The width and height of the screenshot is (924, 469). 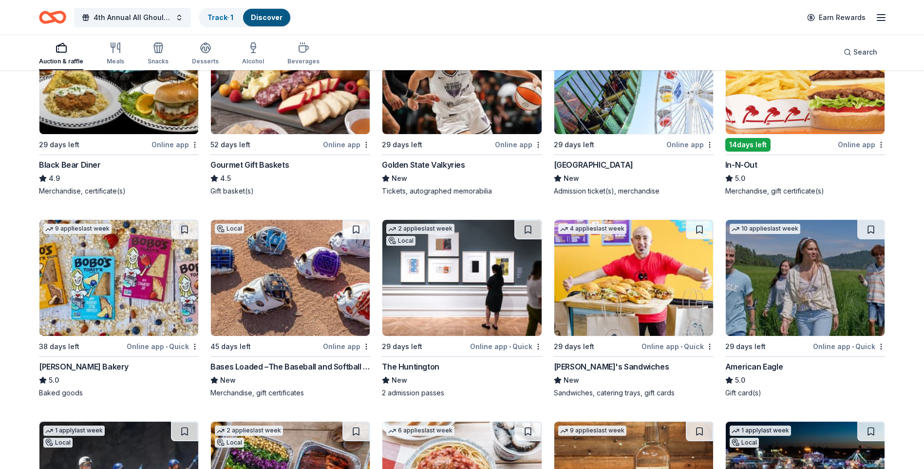 What do you see at coordinates (410, 366) in the screenshot?
I see `div: The Huntington` at bounding box center [410, 366].